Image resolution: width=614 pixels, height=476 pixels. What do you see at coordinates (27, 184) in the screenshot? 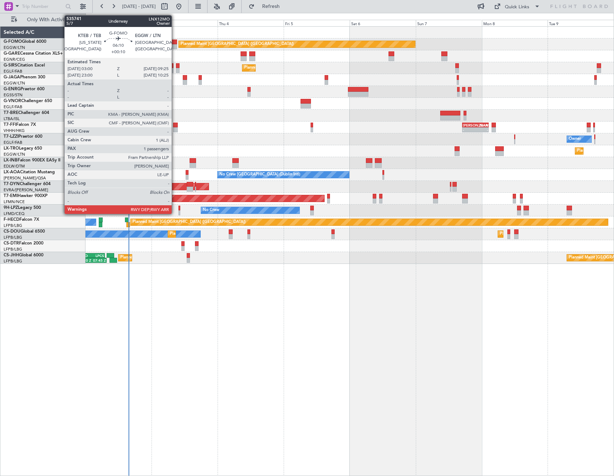
I see `a: T7-DYNChallenger 604` at bounding box center [27, 184].